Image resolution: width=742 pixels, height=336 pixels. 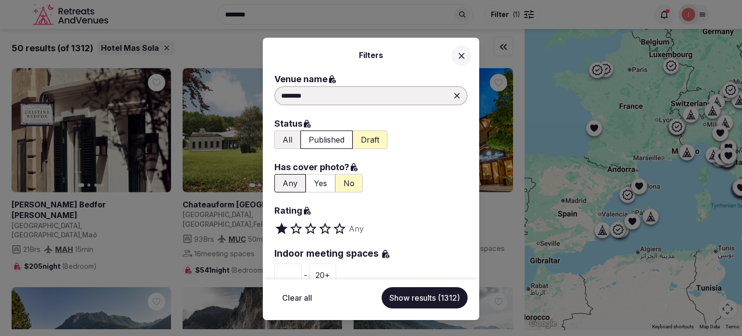 What do you see at coordinates (349, 183) in the screenshot?
I see `button: Show only venues without cover photos` at bounding box center [349, 183].